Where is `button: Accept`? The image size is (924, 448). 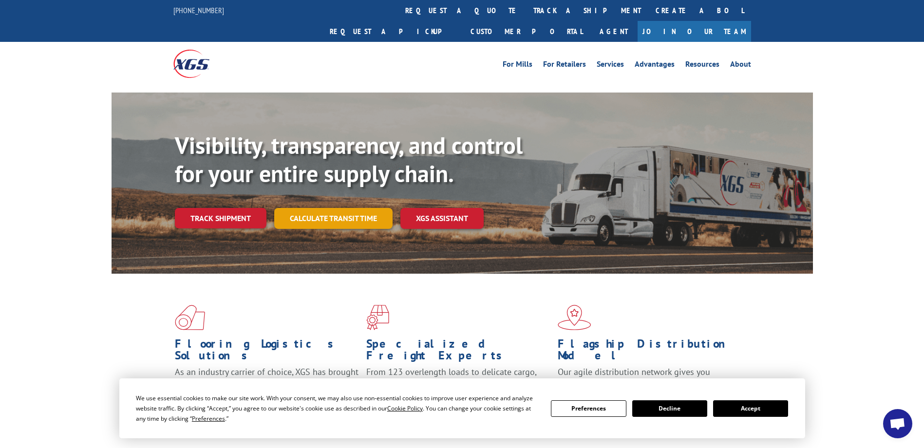 button: Accept is located at coordinates (751, 409).